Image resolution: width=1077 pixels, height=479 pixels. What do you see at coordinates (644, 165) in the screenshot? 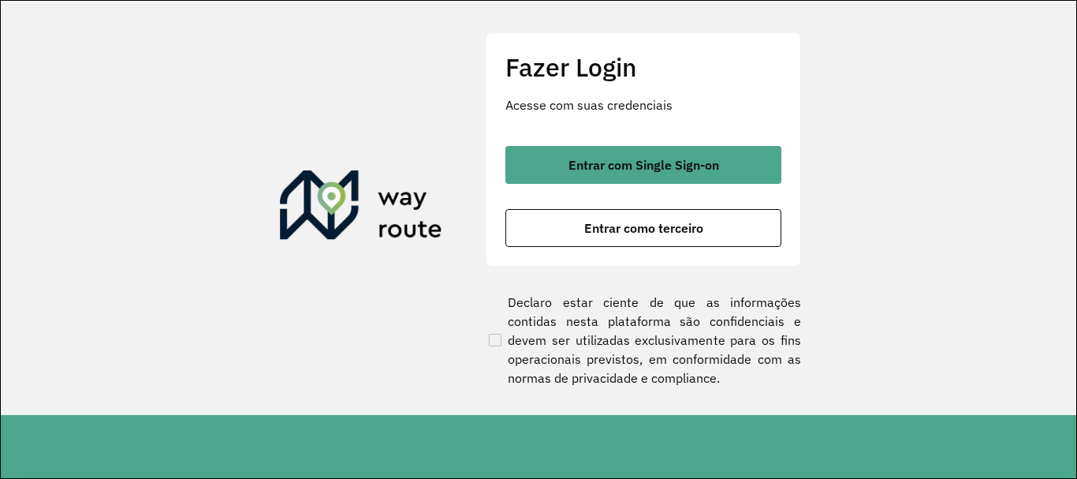
I see `span: Entrar com Single Sign-on` at bounding box center [644, 165].